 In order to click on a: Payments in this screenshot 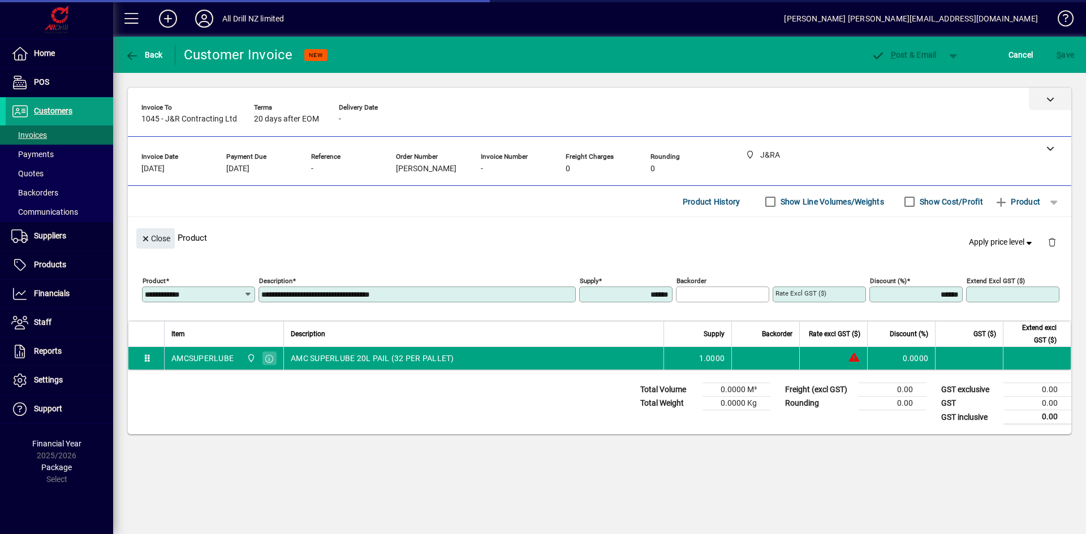, I will do `click(59, 154)`.